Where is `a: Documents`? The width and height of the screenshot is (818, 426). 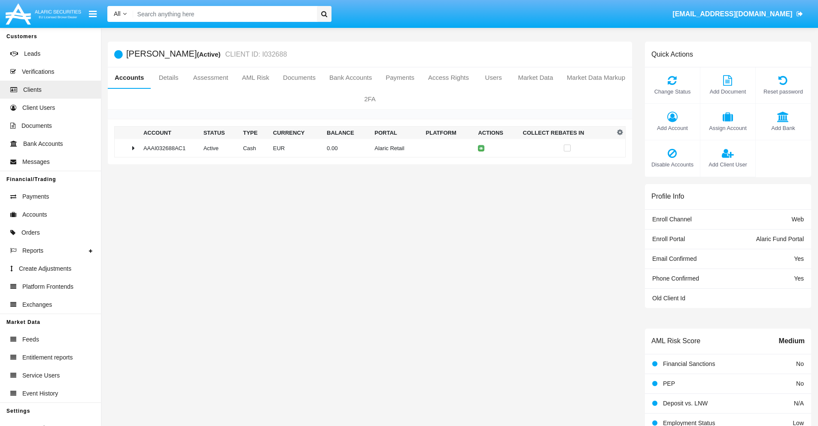 a: Documents is located at coordinates (299, 78).